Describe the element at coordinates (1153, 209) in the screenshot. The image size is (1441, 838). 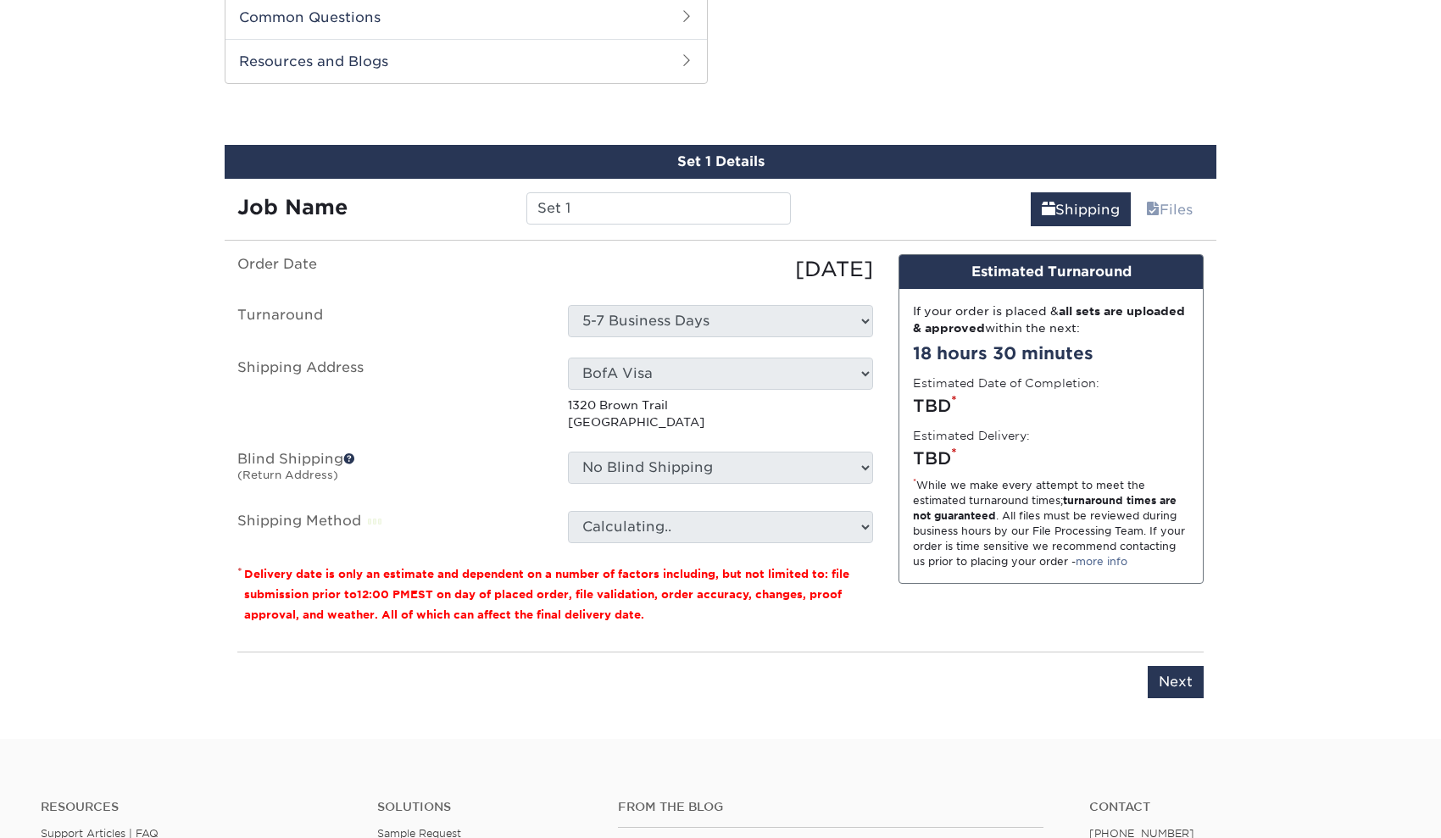
I see `span: files` at that location.